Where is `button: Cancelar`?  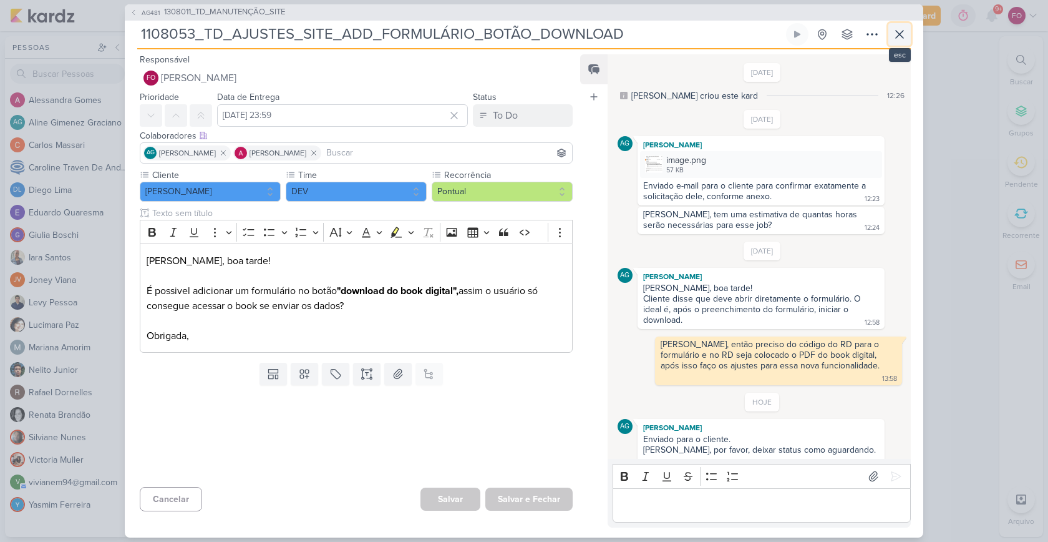 button: Cancelar is located at coordinates (171, 499).